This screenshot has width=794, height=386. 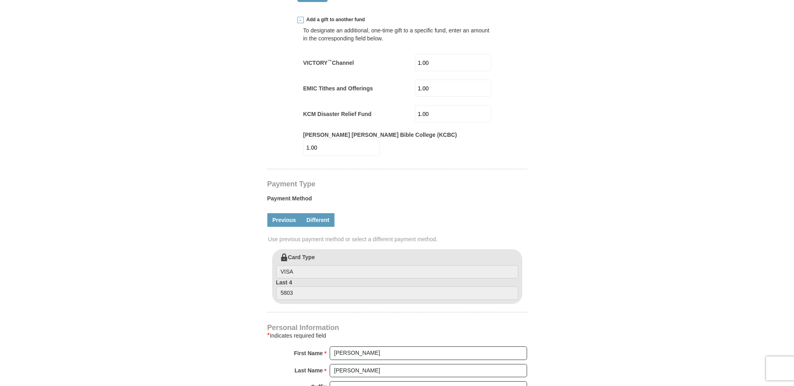 I want to click on strong: Last Name, so click(x=309, y=370).